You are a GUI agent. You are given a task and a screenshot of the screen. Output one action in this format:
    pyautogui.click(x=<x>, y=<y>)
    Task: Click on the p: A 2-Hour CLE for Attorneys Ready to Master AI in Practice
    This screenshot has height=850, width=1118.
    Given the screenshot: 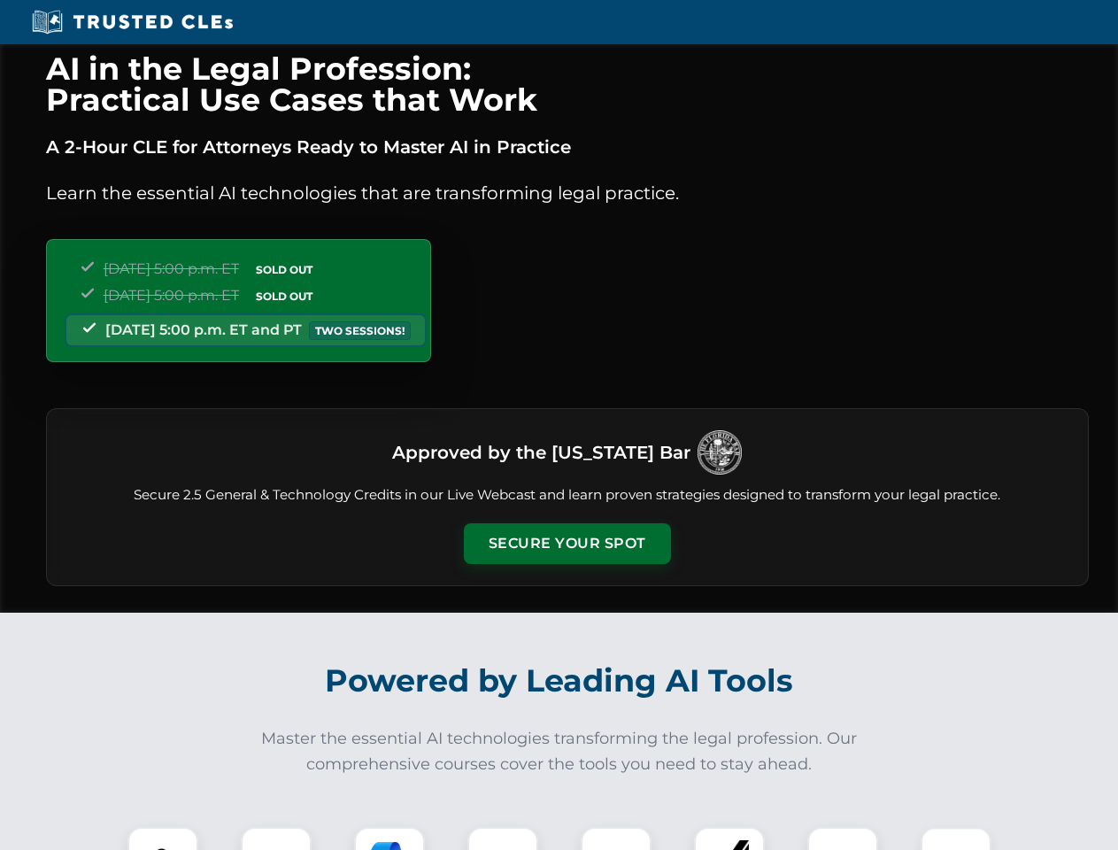 What is the action you would take?
    pyautogui.click(x=568, y=147)
    